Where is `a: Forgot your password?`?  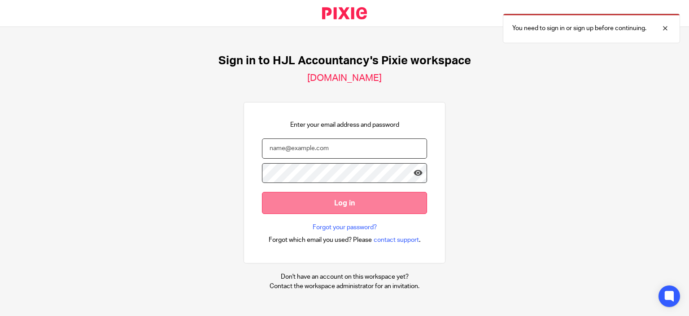 a: Forgot your password? is located at coordinates (345, 227).